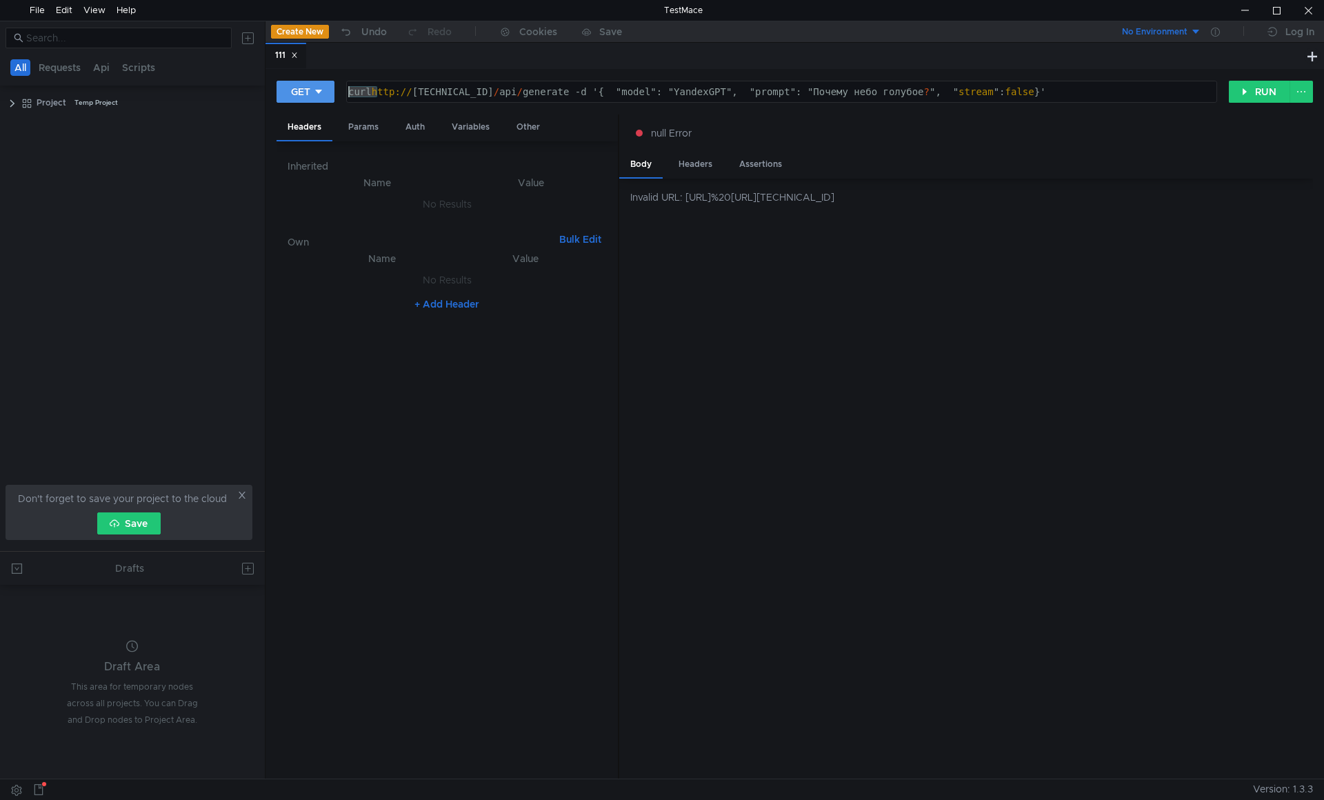  Describe the element at coordinates (129, 524) in the screenshot. I see `button: Save` at that location.